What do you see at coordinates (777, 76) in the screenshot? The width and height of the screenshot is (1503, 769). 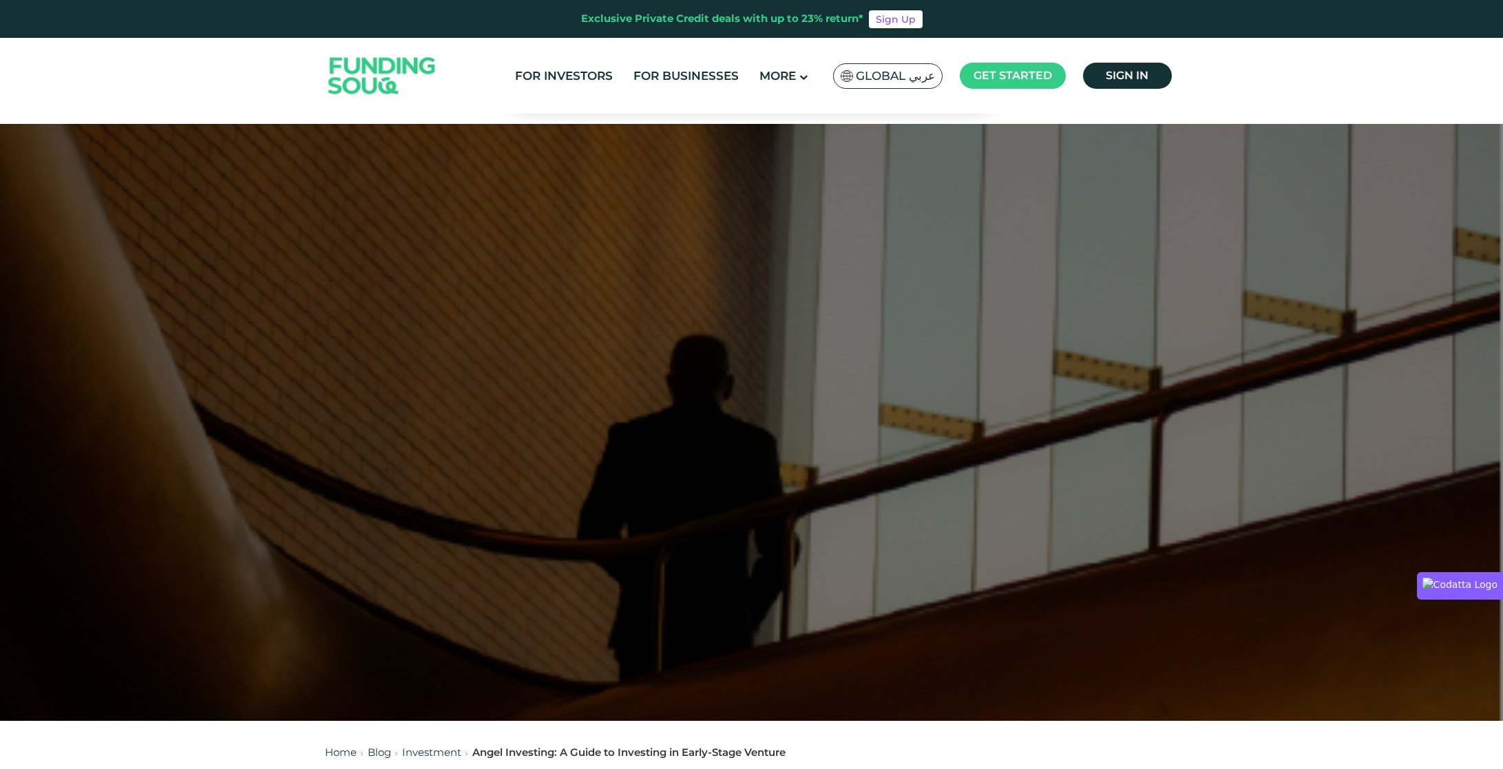 I see `span: More` at bounding box center [777, 76].